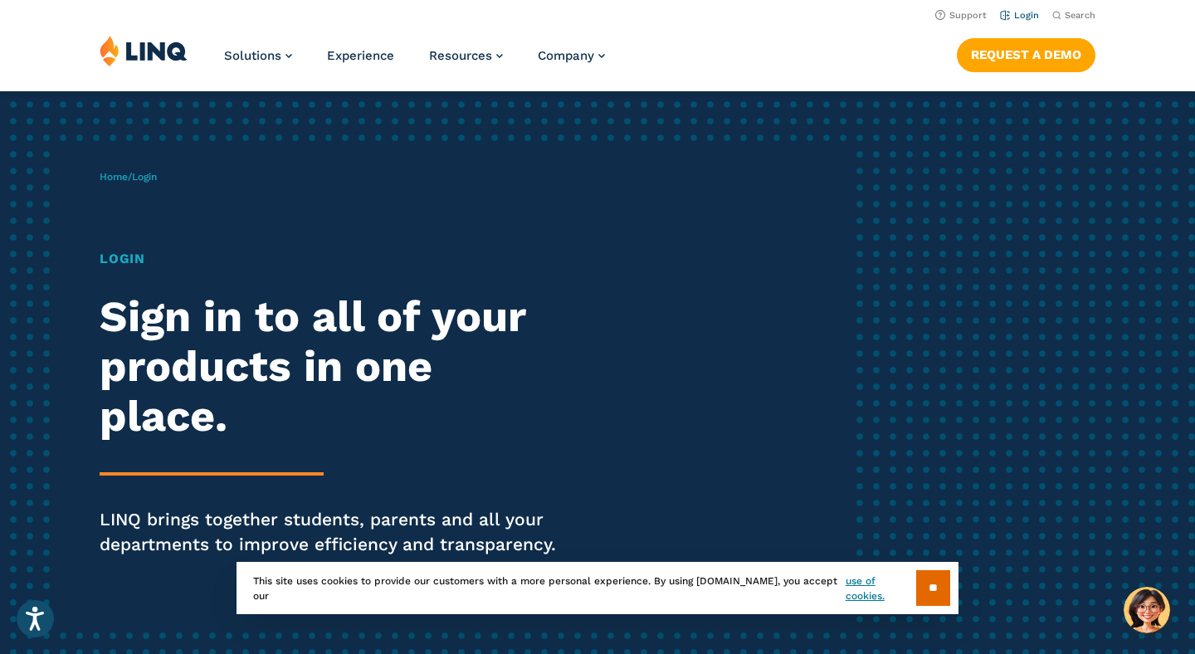 The width and height of the screenshot is (1195, 654). I want to click on a: Request a Demo, so click(1026, 55).